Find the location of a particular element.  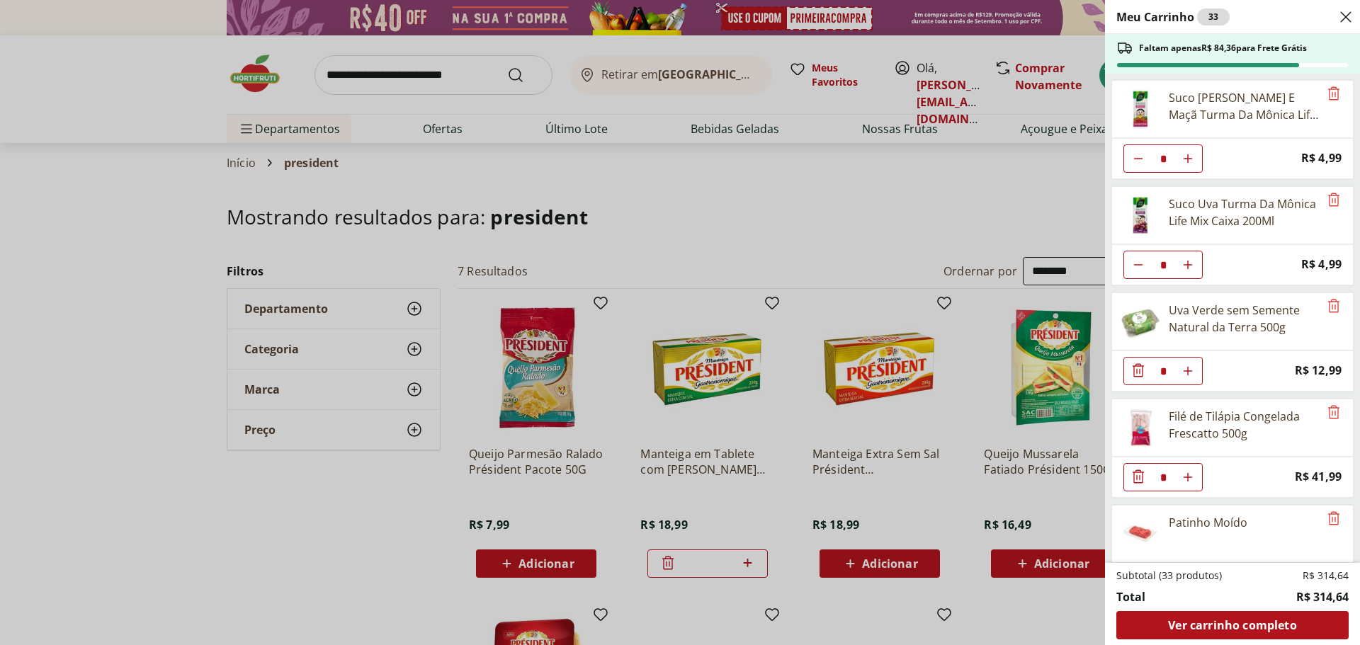

span: Subtotal (33 produtos) is located at coordinates (1169, 576).